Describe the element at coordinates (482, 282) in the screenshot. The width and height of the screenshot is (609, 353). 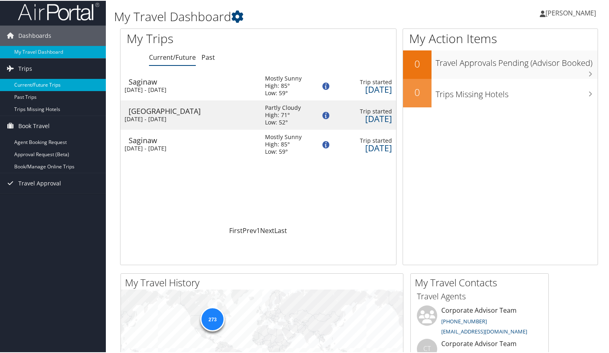
I see `h2: My Travel Contacts` at that location.